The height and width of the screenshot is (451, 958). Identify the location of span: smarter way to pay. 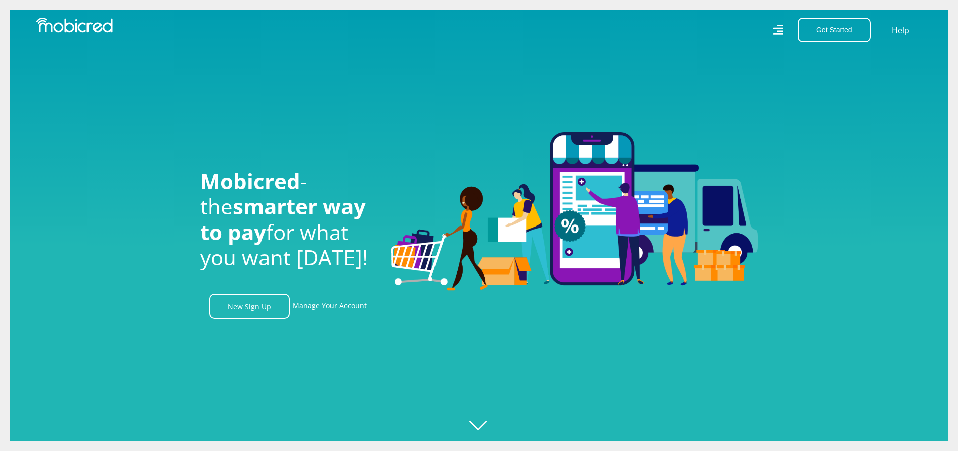
(283, 218).